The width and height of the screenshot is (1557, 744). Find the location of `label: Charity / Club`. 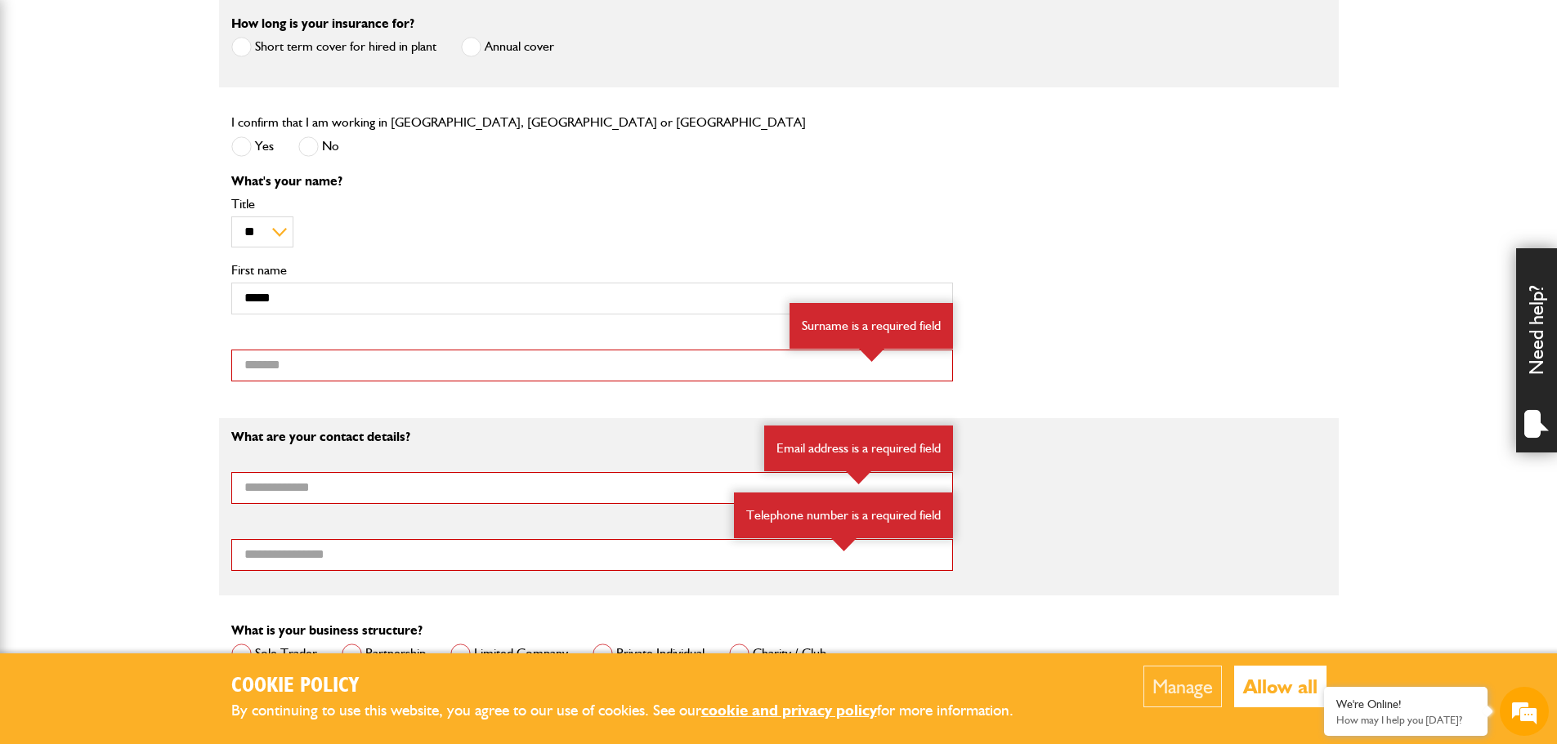

label: Charity / Club is located at coordinates (777, 654).